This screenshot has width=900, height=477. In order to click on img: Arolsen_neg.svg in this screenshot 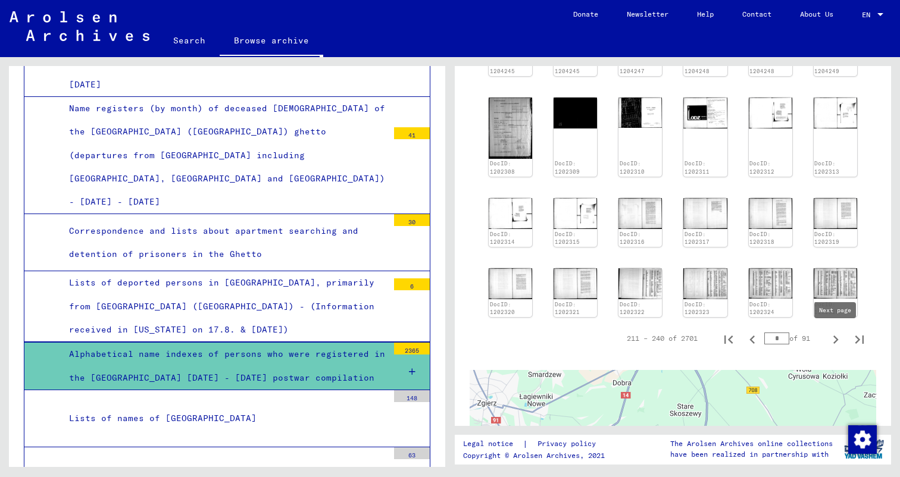, I will do `click(79, 26)`.